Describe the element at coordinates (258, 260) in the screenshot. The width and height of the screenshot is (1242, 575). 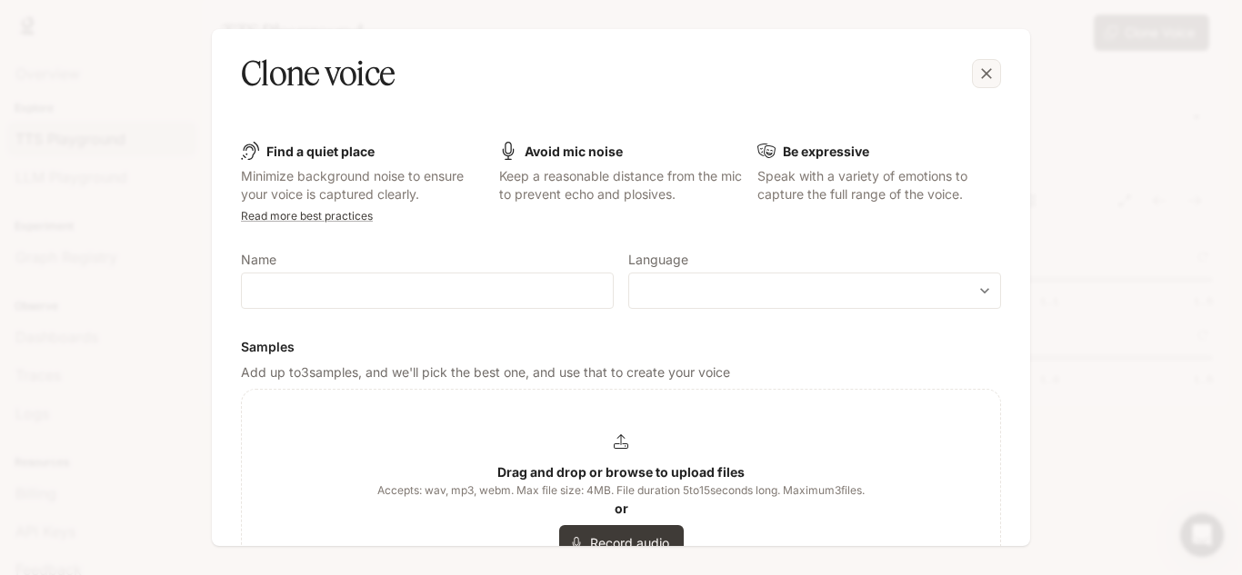
I see `p: Name` at that location.